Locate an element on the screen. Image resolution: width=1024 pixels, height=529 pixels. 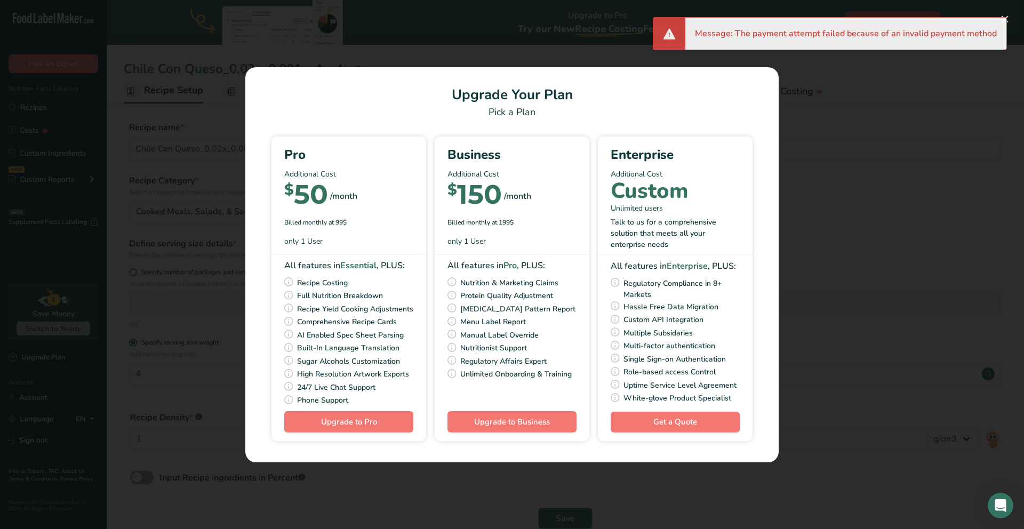
span: Recipe Yield Cooking Adjustments is located at coordinates (355, 309).